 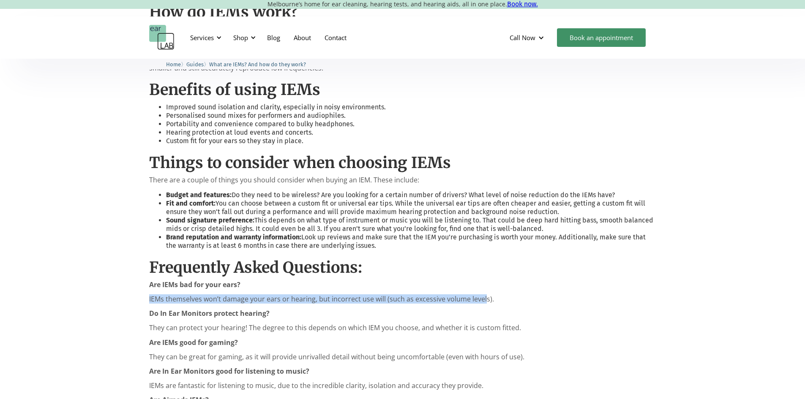 I want to click on h2: Things to consider when choosing IEMs, so click(x=403, y=163).